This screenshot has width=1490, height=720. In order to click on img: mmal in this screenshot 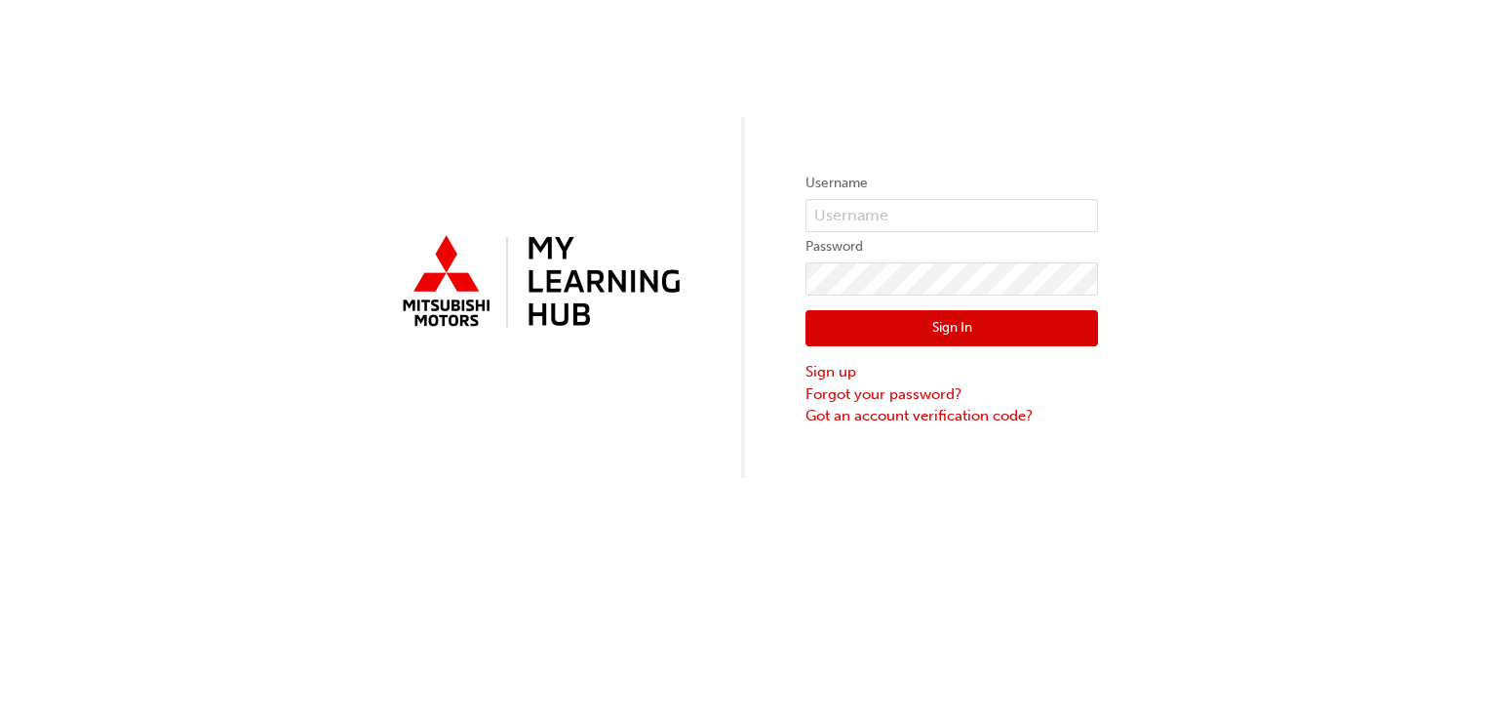, I will do `click(538, 283)`.